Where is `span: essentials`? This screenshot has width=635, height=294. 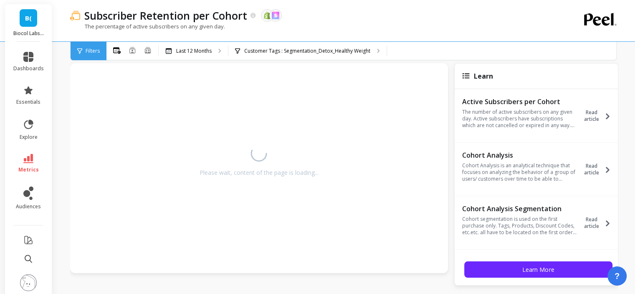 span: essentials is located at coordinates (28, 102).